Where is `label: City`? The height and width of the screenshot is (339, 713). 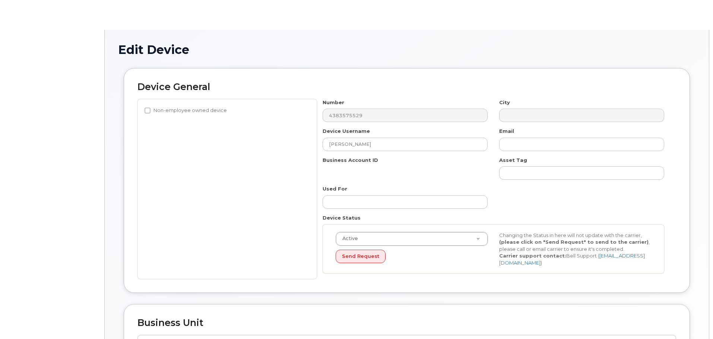
label: City is located at coordinates (504, 102).